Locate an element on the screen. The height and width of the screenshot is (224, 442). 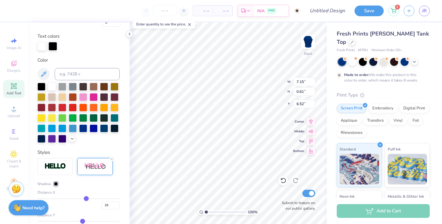
img: Puff Ink is located at coordinates (407, 169).